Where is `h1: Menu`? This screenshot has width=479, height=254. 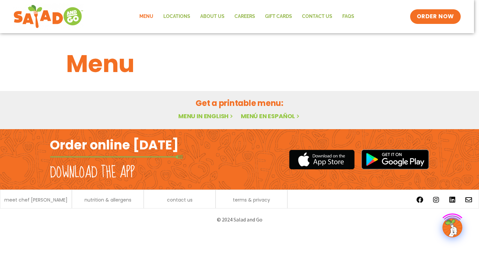
h1: Menu is located at coordinates (239, 64).